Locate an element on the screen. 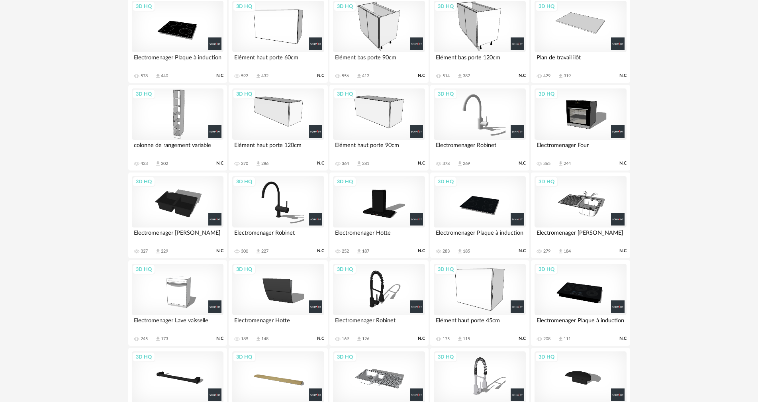 This screenshot has height=402, width=758. div: 365 is located at coordinates (547, 164).